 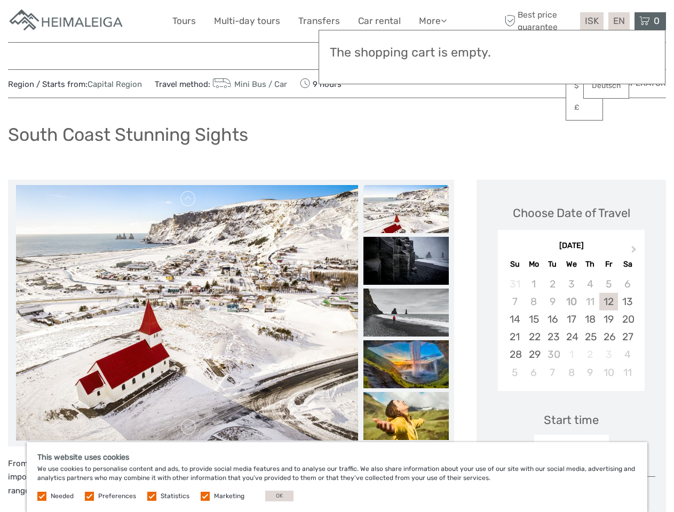 What do you see at coordinates (589, 354) in the screenshot?
I see `div: Not available Thursday, October 2nd, 2025` at bounding box center [589, 354].